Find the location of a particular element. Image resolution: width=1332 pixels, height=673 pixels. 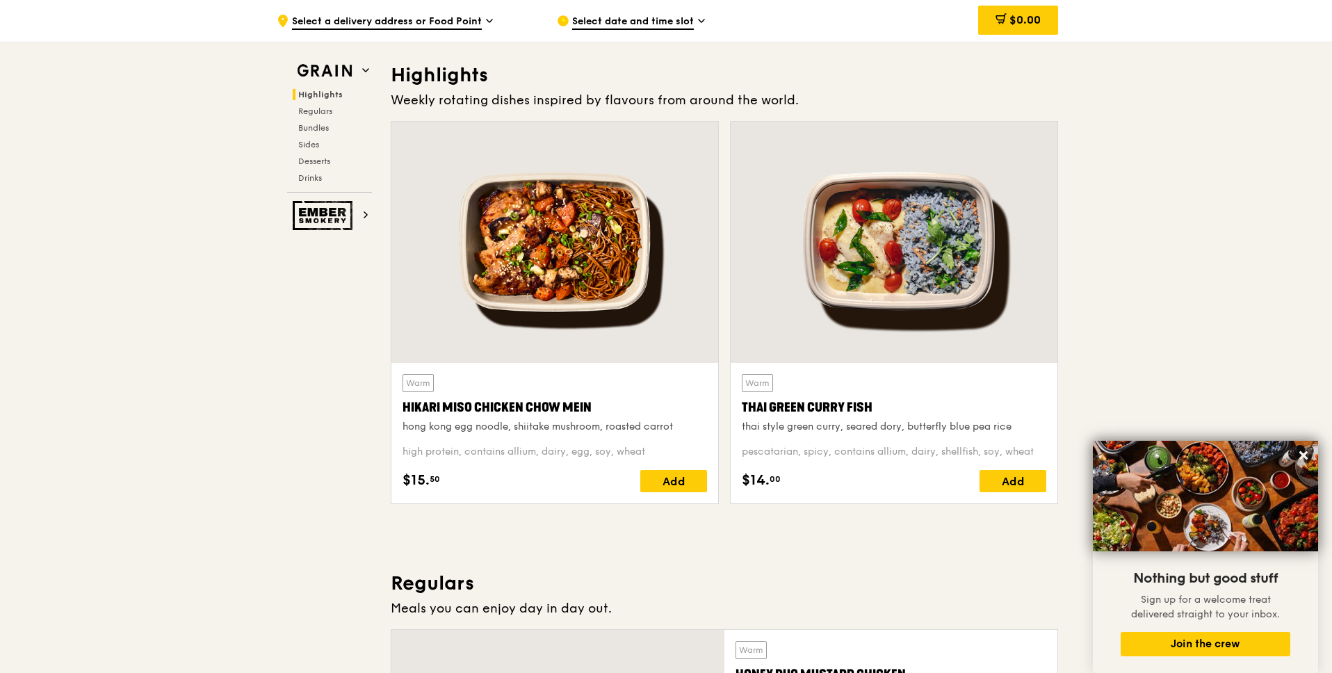

img: Grain web logo is located at coordinates (325, 71).